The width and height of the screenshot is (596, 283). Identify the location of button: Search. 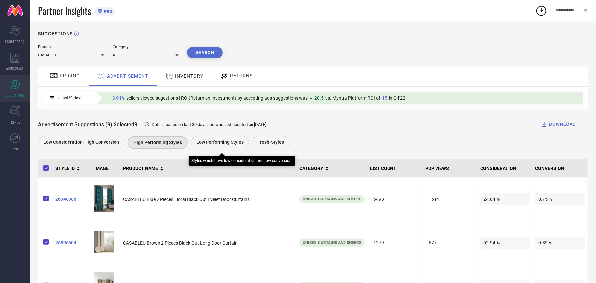
(205, 53).